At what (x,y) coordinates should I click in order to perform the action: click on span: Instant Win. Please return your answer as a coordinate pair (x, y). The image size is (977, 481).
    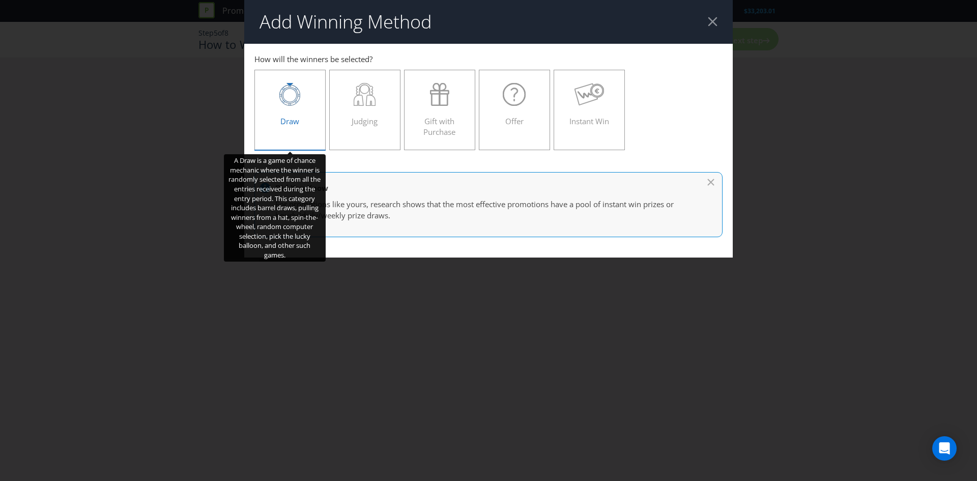
    Looking at the image, I should click on (589, 121).